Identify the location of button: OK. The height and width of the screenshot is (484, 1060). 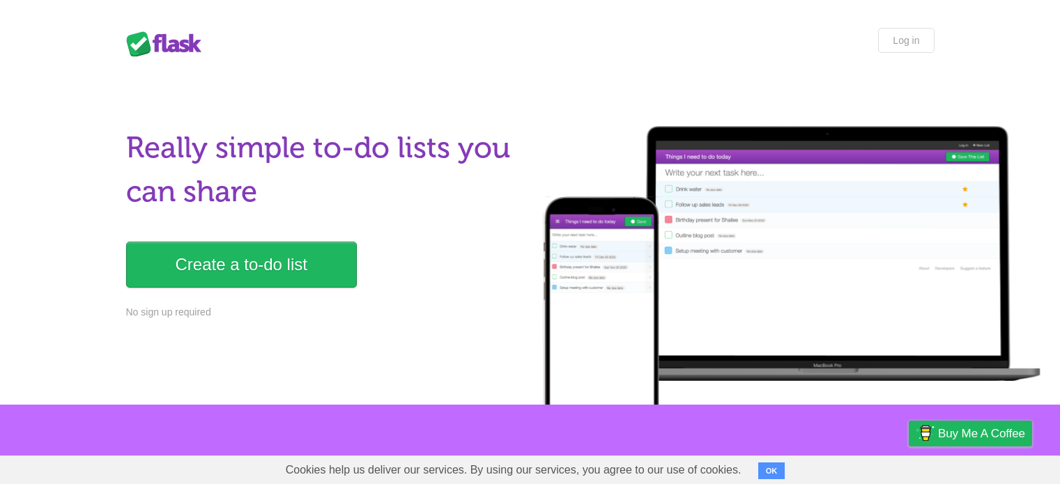
(771, 471).